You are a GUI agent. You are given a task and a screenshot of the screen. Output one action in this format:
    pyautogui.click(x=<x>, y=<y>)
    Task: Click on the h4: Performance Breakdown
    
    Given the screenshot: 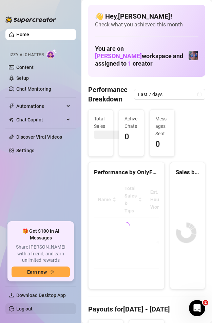 What is the action you would take?
    pyautogui.click(x=111, y=94)
    